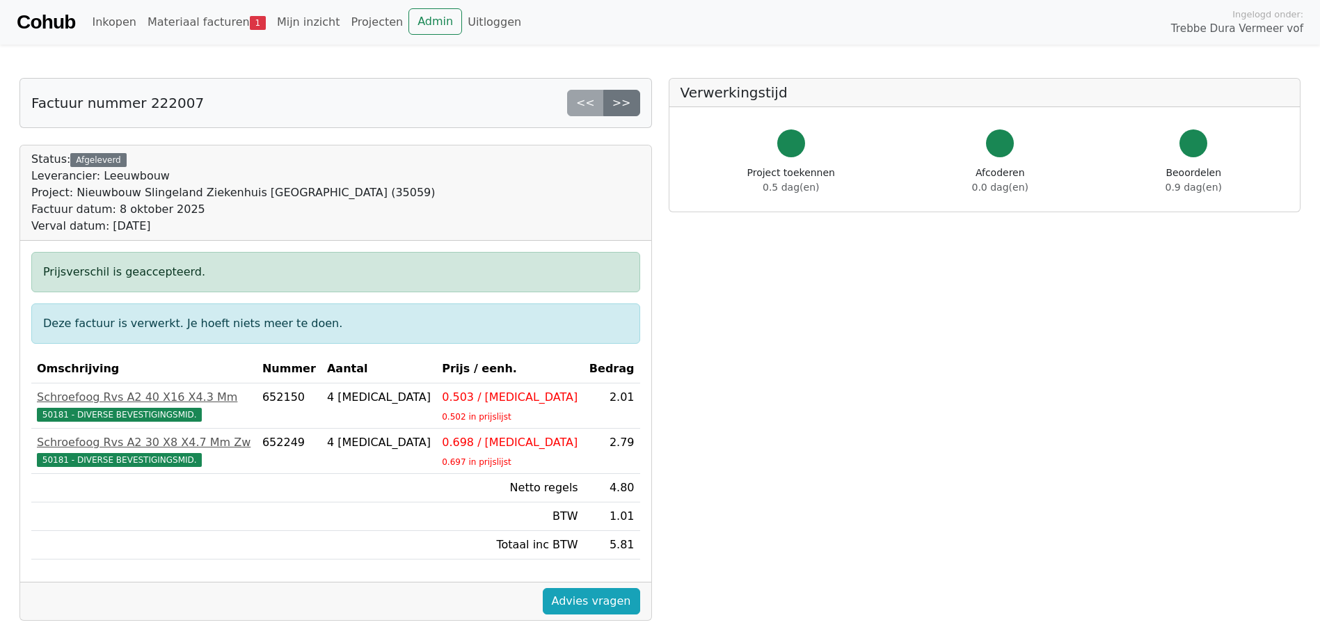  I want to click on span: 1, so click(257, 23).